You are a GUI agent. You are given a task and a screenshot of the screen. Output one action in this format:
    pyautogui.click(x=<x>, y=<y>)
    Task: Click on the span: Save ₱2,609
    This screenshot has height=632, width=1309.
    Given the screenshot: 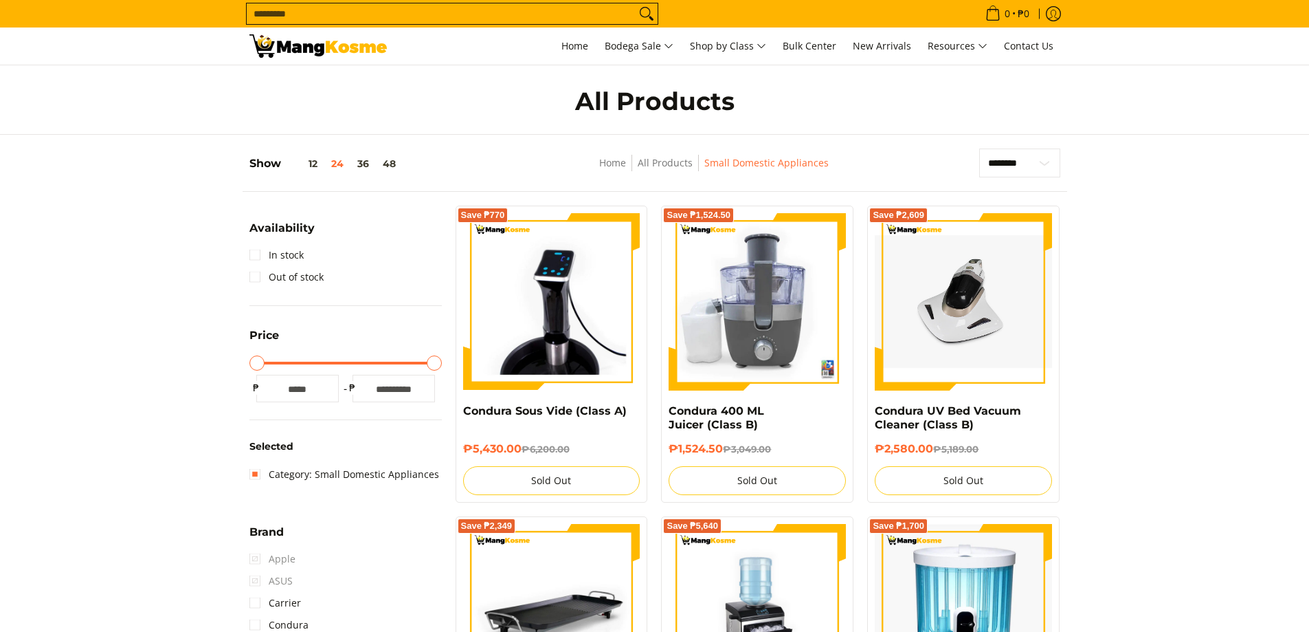 What is the action you would take?
    pyautogui.click(x=898, y=215)
    